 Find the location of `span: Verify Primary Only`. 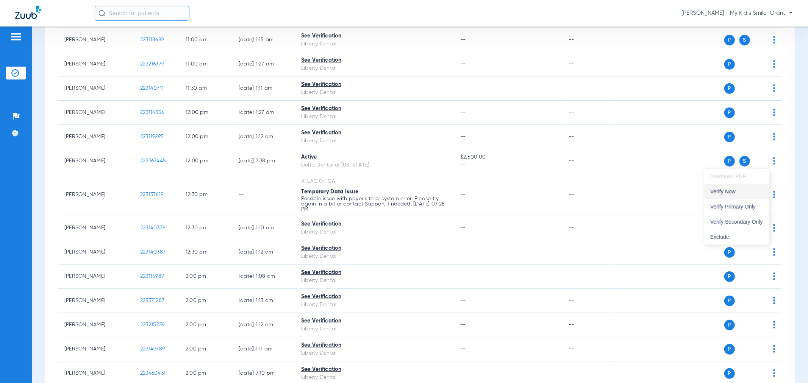

span: Verify Primary Only is located at coordinates (736, 207).